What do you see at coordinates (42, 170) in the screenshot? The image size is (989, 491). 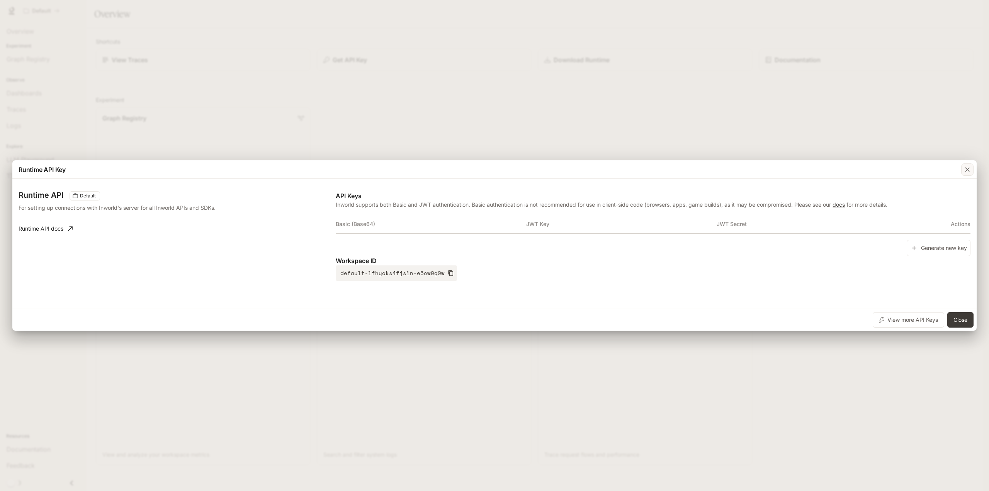 I see `p: Runtime API Key` at bounding box center [42, 170].